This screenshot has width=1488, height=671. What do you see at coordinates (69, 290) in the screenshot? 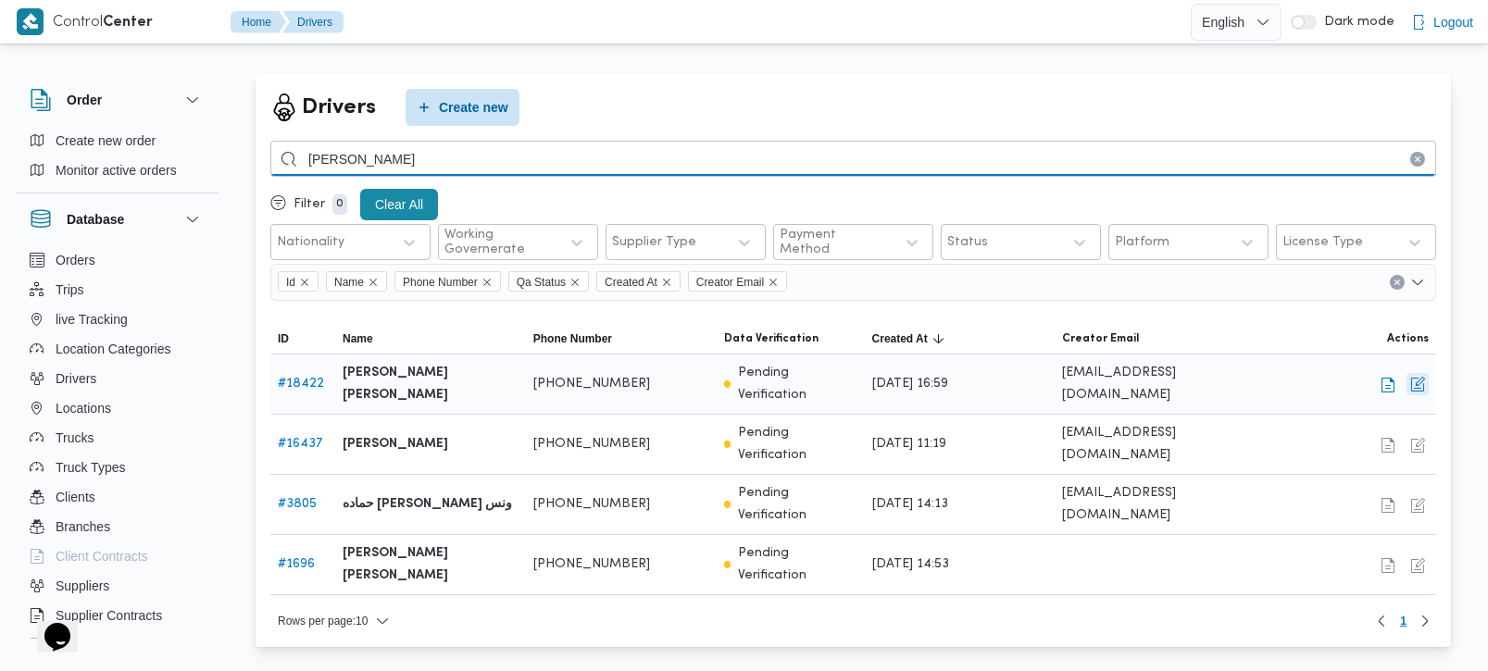
I see `span: Trips` at bounding box center [69, 290].